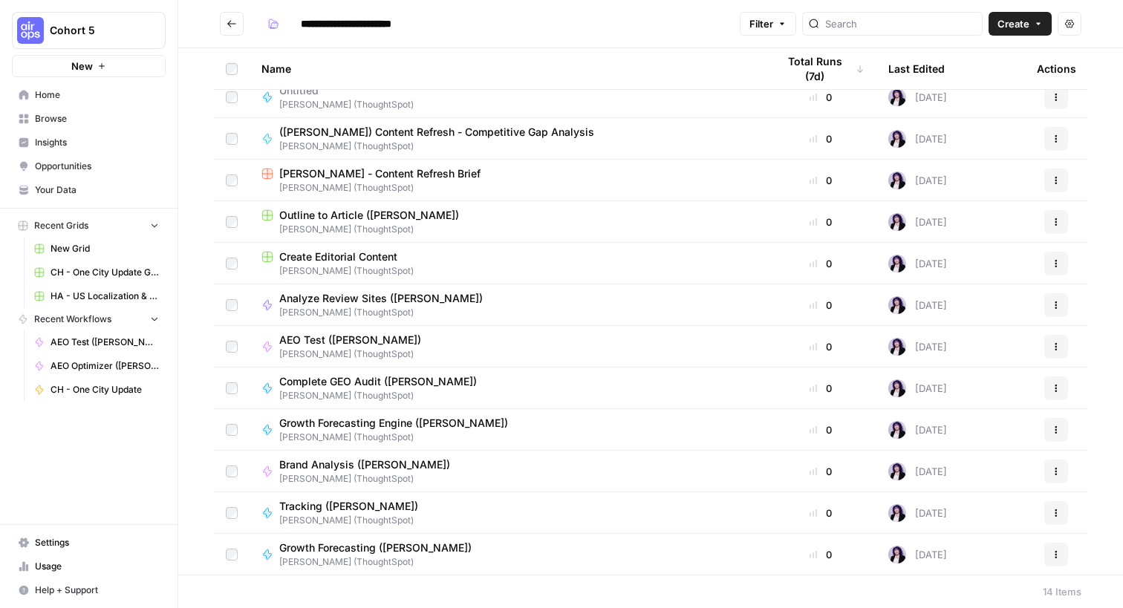 The image size is (1123, 608). Describe the element at coordinates (97, 119) in the screenshot. I see `span: Browse` at that location.